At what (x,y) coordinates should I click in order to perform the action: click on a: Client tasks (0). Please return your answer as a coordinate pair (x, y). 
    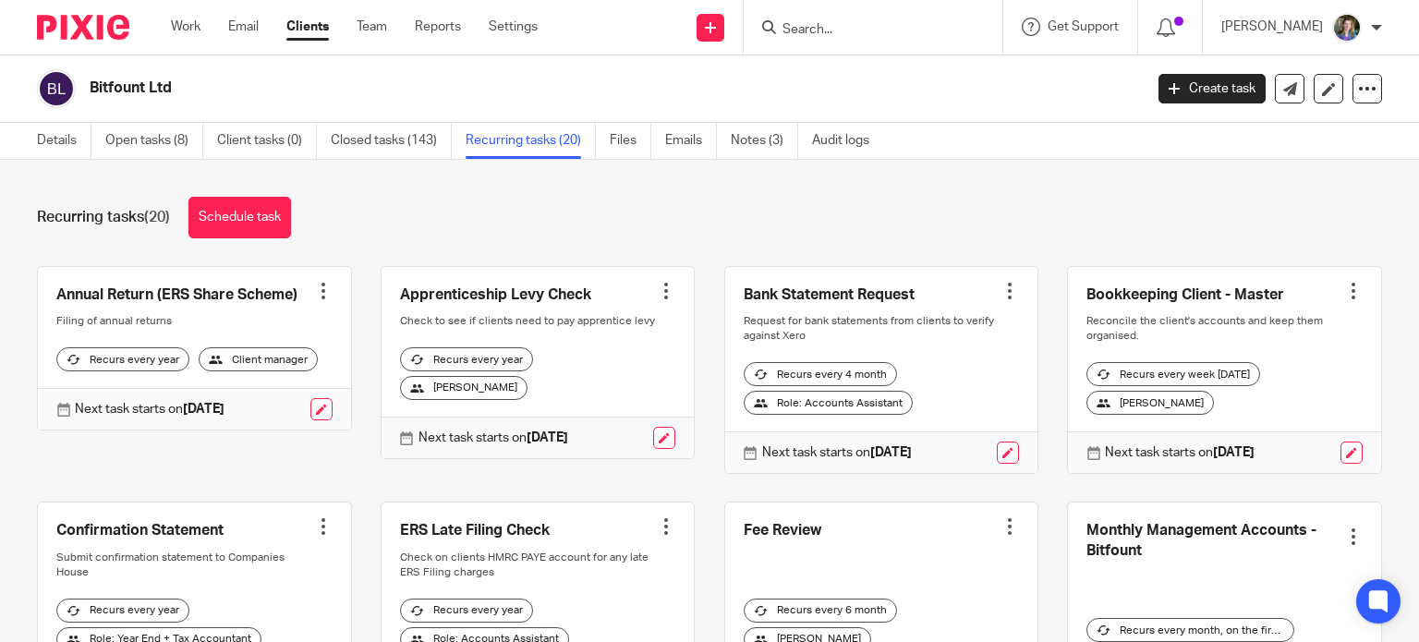
    Looking at the image, I should click on (267, 140).